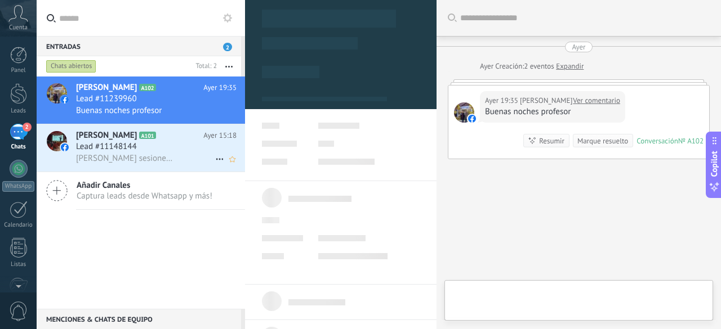 This screenshot has height=329, width=721. I want to click on span: A102, so click(147, 87).